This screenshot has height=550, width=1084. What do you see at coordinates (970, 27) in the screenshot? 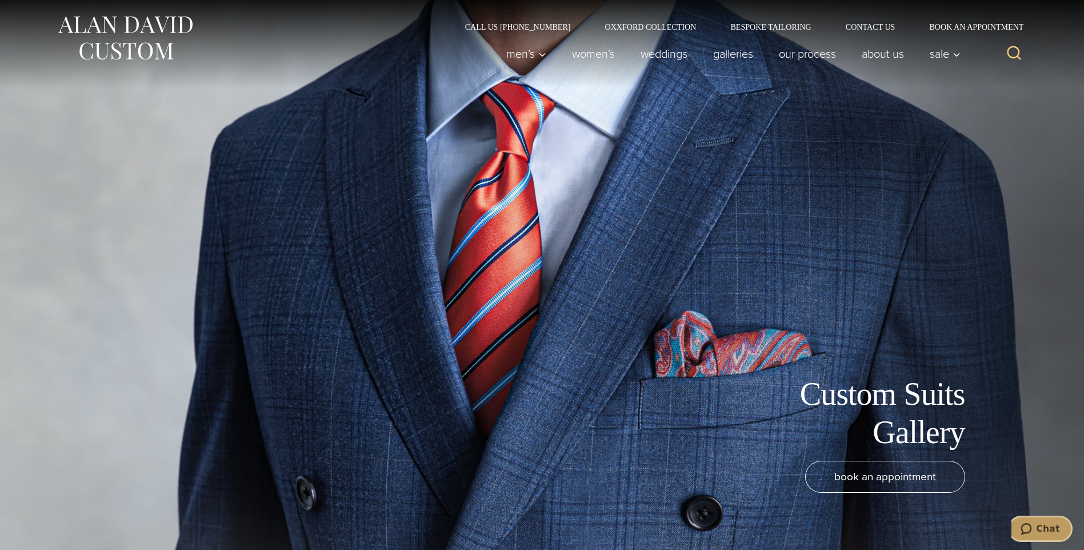
I see `a: Book an Appointment` at bounding box center [970, 27].